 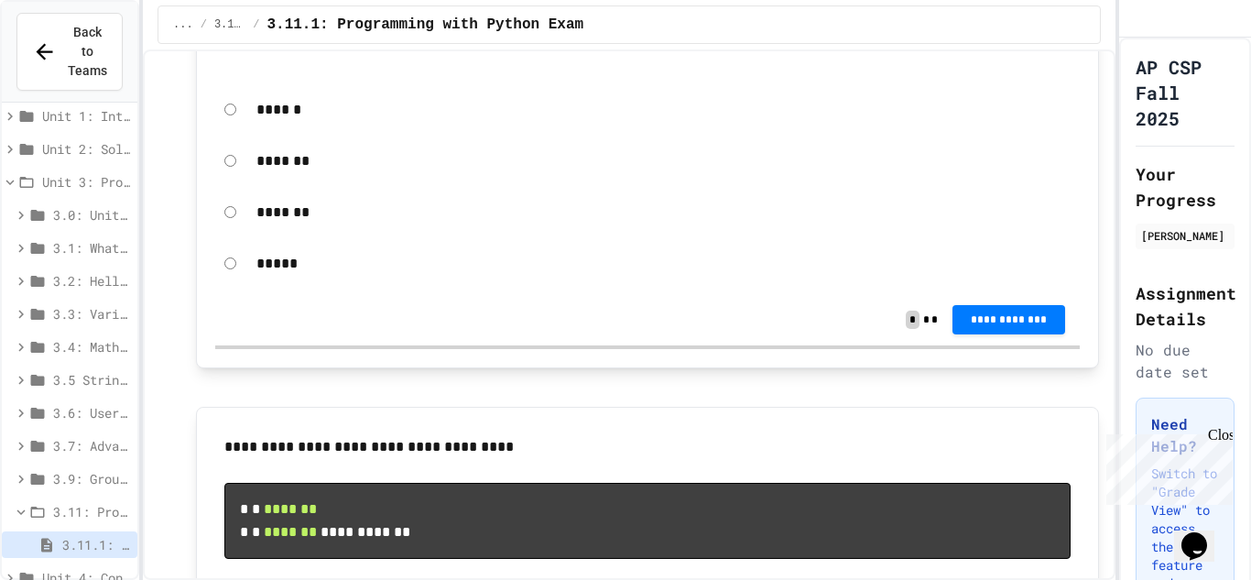 What do you see at coordinates (92, 313) in the screenshot?
I see `span: 3.3: Variables and Data Types` at bounding box center [92, 313].